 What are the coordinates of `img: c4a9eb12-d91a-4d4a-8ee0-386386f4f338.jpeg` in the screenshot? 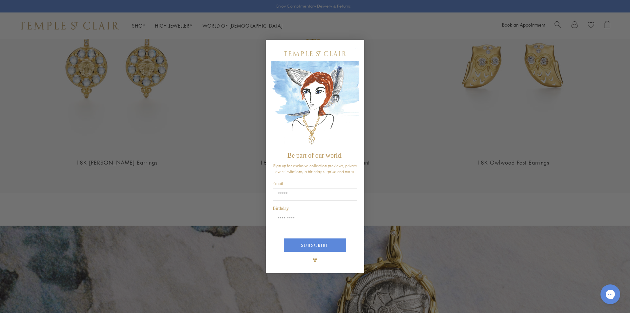 It's located at (315, 105).